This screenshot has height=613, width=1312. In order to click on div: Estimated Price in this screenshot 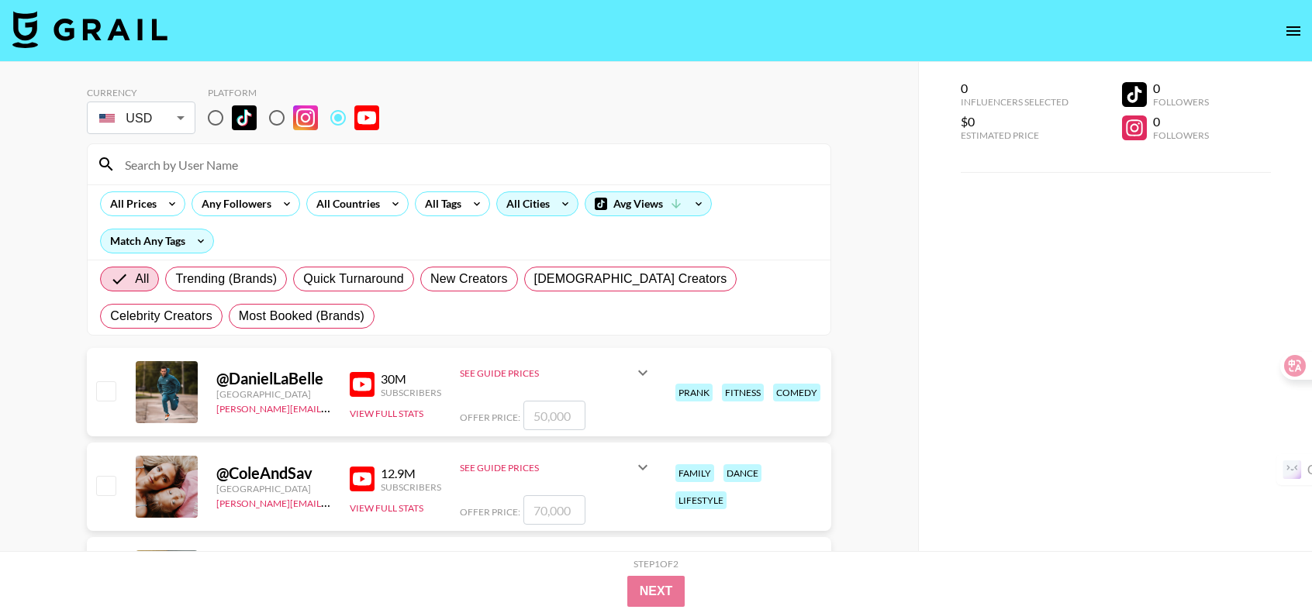, I will do `click(1014, 135)`.